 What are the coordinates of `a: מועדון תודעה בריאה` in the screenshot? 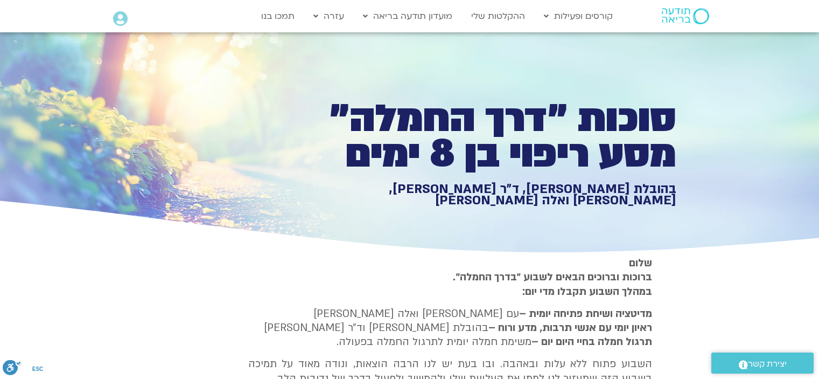 It's located at (408, 16).